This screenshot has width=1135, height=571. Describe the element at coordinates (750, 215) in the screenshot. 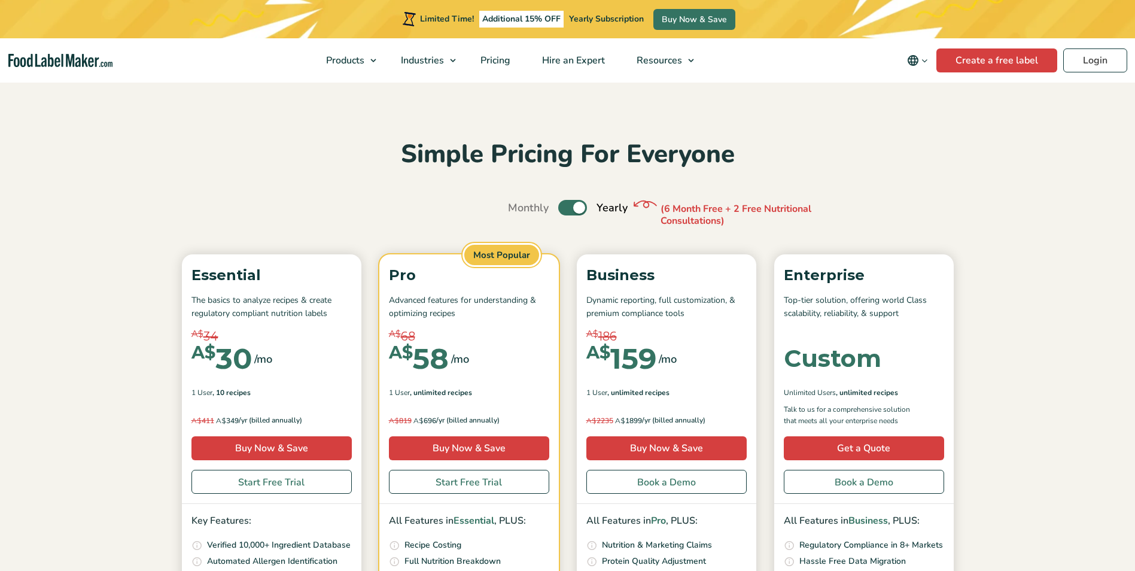

I see `p: (6 Month Free + 2 Free Nutritional Consultations)` at that location.